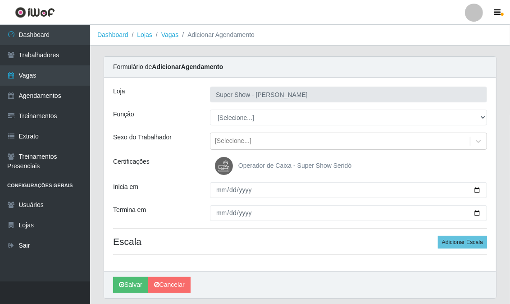 The height and width of the screenshot is (304, 510). Describe the element at coordinates (144, 35) in the screenshot. I see `a: Lojas` at that location.